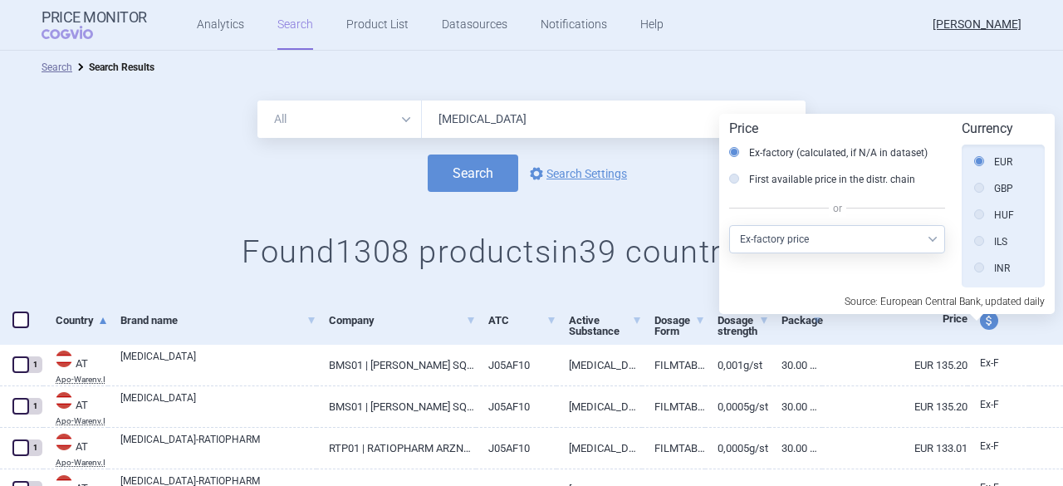  I want to click on label: GBP, so click(993, 189).